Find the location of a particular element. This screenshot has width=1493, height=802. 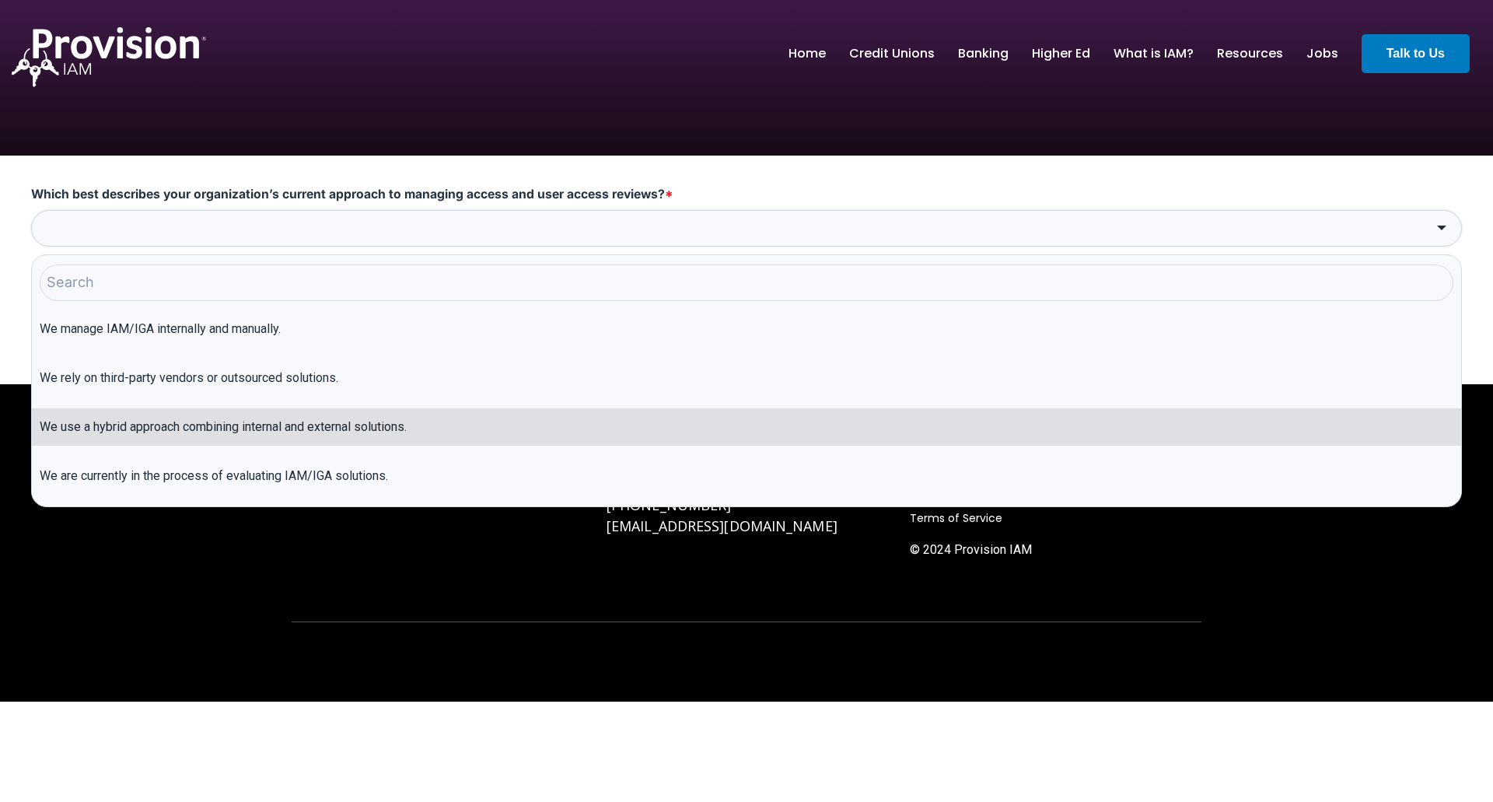

img: ProvisionIAM-Logo-White is located at coordinates (109, 57).